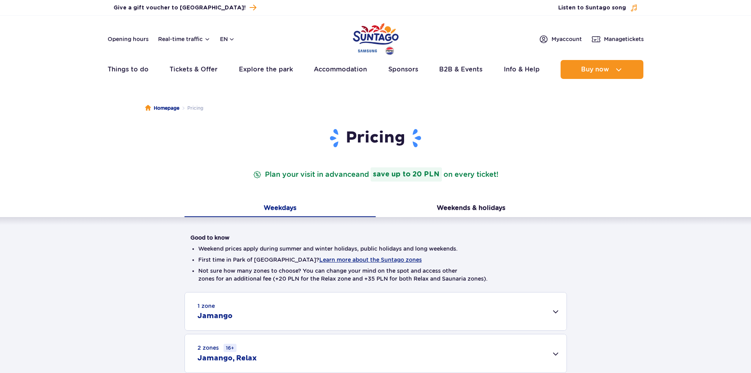 The height and width of the screenshot is (373, 751). Describe the element at coordinates (403, 69) in the screenshot. I see `a: Sponsors` at that location.